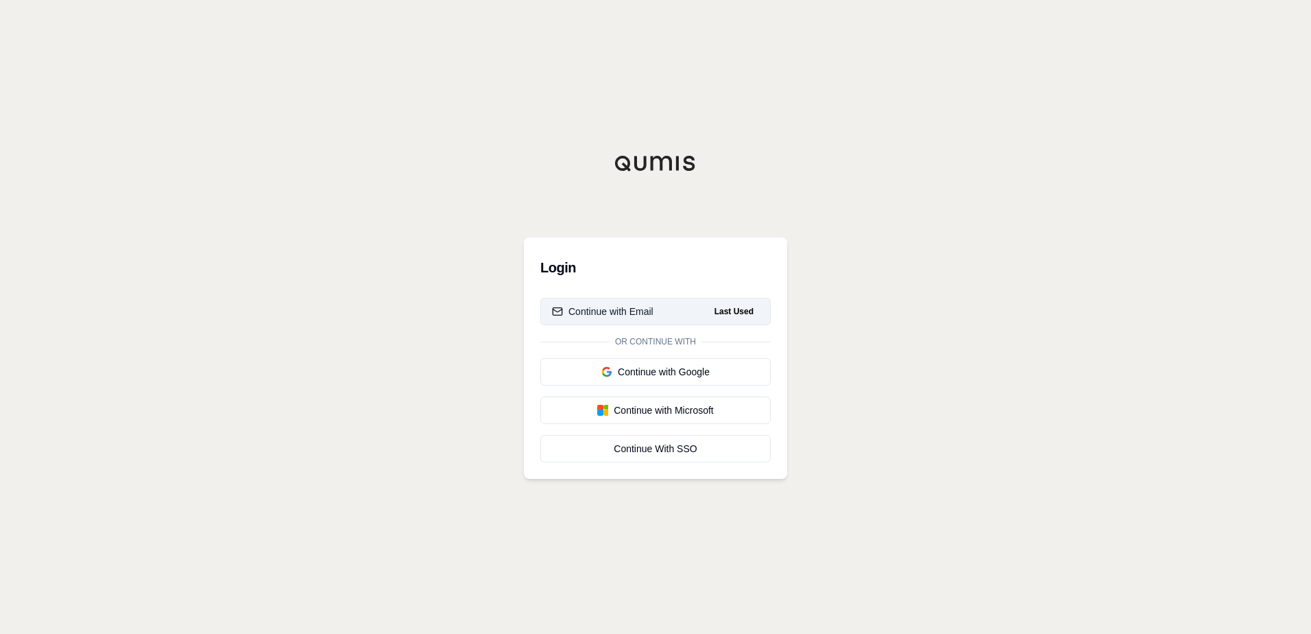 The image size is (1311, 634). Describe the element at coordinates (603, 311) in the screenshot. I see `div: Continue with Email` at that location.